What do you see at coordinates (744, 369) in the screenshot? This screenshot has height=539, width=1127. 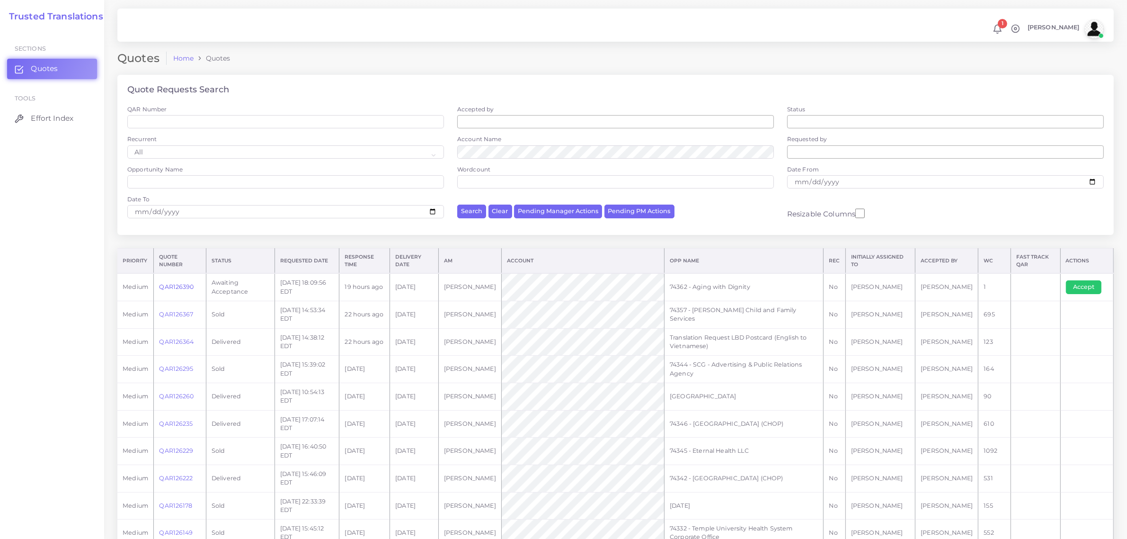 I see `td: 74344 - SCG - Advertising & Public Relations Agency` at bounding box center [744, 369].